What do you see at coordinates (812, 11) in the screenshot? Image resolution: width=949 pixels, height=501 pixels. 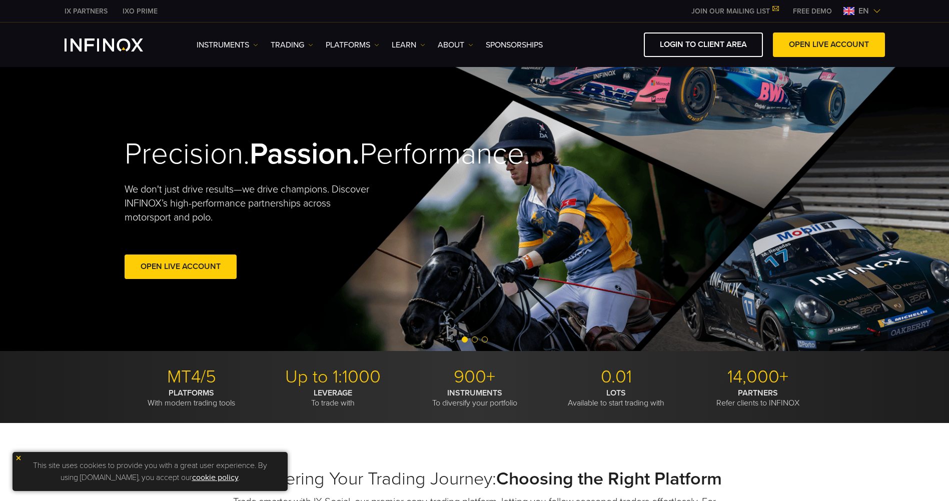 I see `a: INFINOX MENU` at bounding box center [812, 11].